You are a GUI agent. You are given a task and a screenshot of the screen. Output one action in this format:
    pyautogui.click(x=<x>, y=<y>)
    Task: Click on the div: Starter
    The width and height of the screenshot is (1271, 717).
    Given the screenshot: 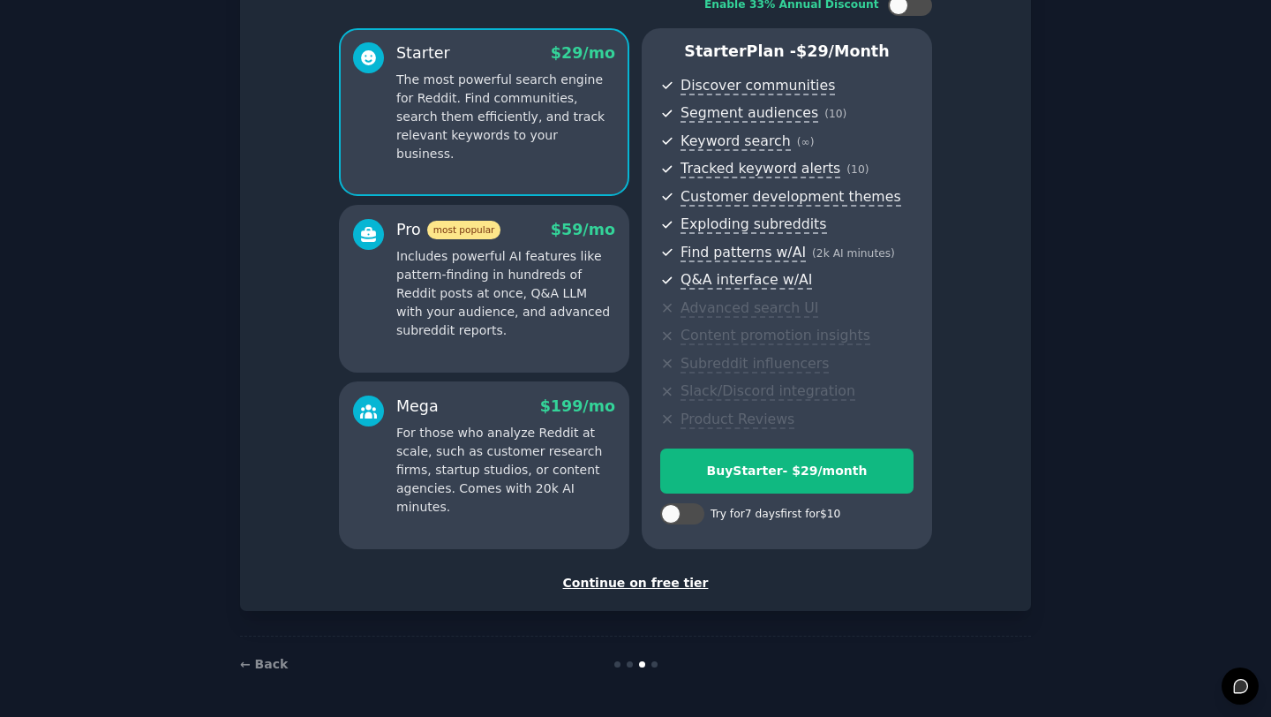 What is the action you would take?
    pyautogui.click(x=423, y=53)
    